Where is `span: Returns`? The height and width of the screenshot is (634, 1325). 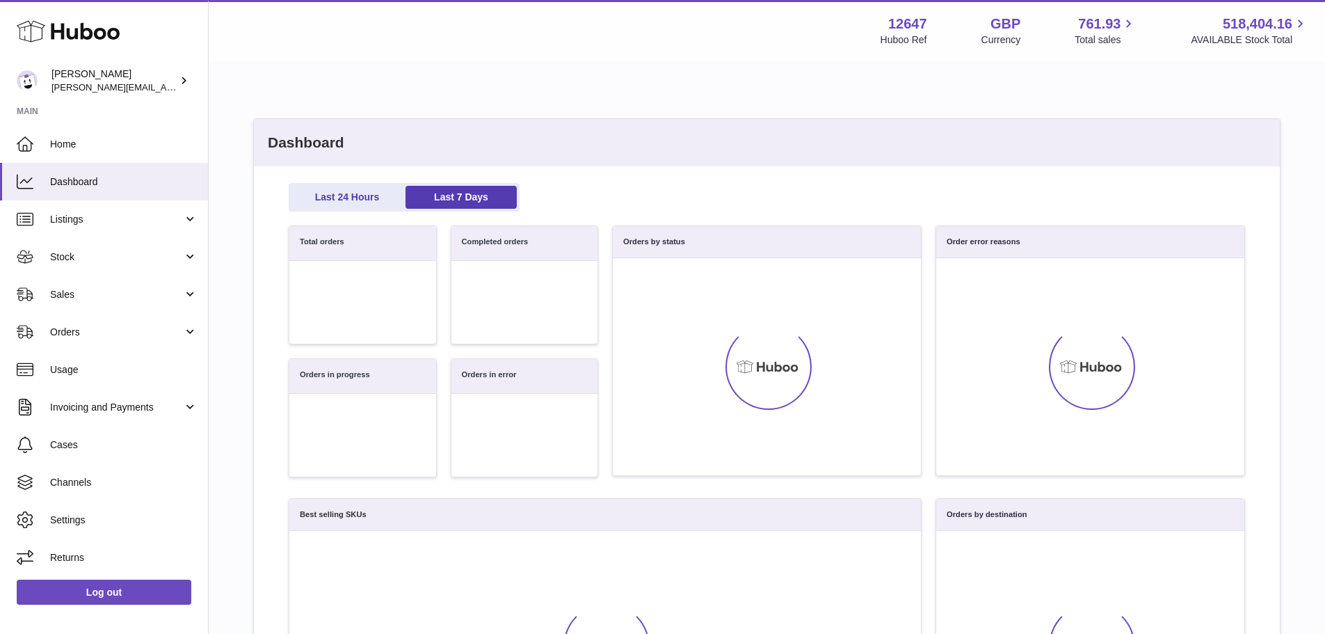
span: Returns is located at coordinates (124, 557).